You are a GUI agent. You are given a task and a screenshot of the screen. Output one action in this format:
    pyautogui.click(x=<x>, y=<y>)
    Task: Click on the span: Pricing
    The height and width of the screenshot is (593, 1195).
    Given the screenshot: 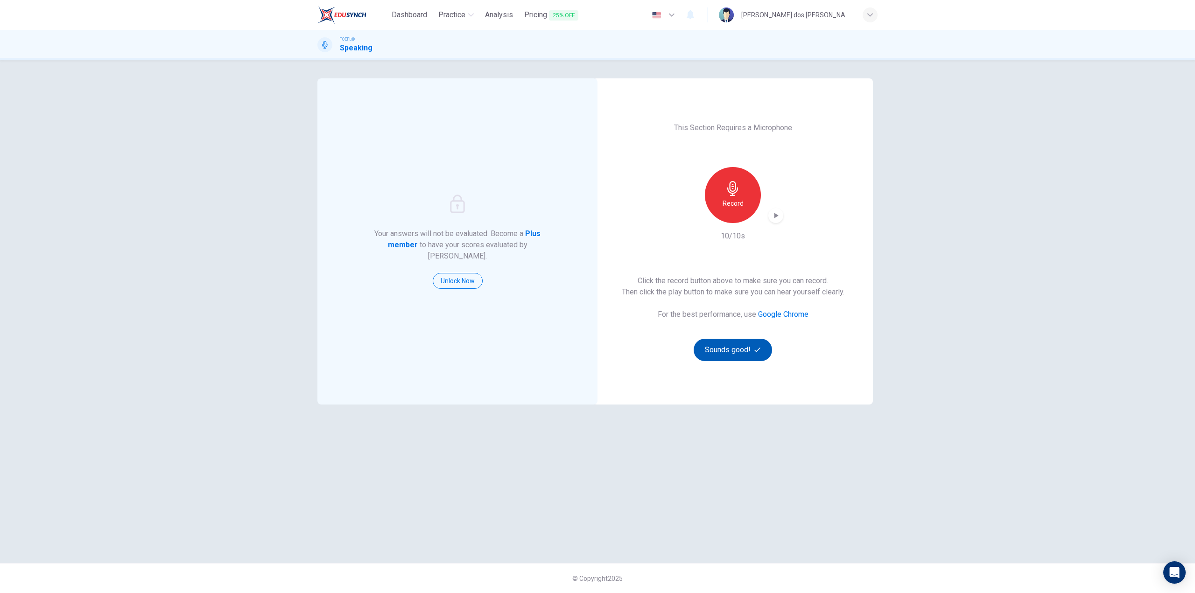 What is the action you would take?
    pyautogui.click(x=551, y=15)
    